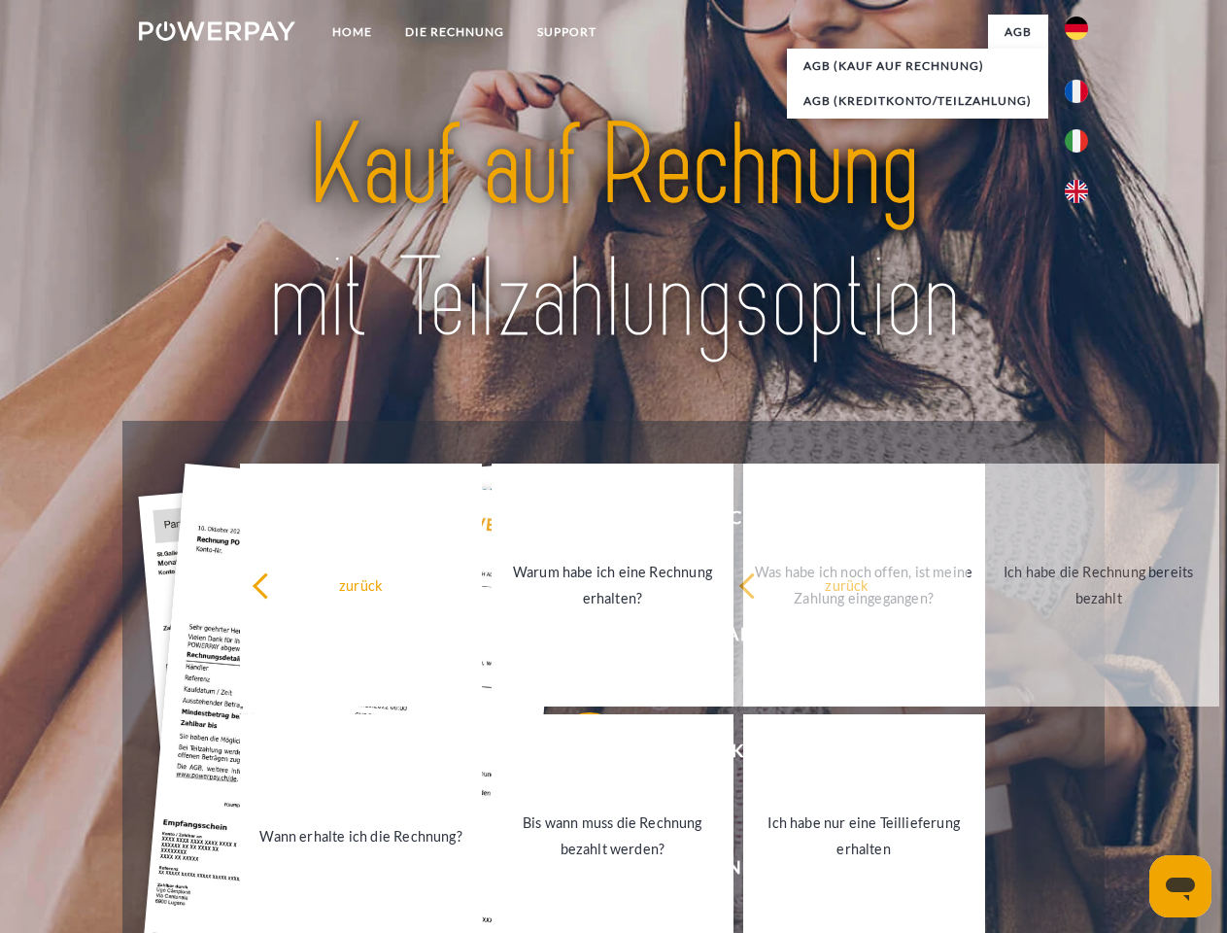  What do you see at coordinates (613, 232) in the screenshot?
I see `img: title-powerpay_de.svg` at bounding box center [613, 232].